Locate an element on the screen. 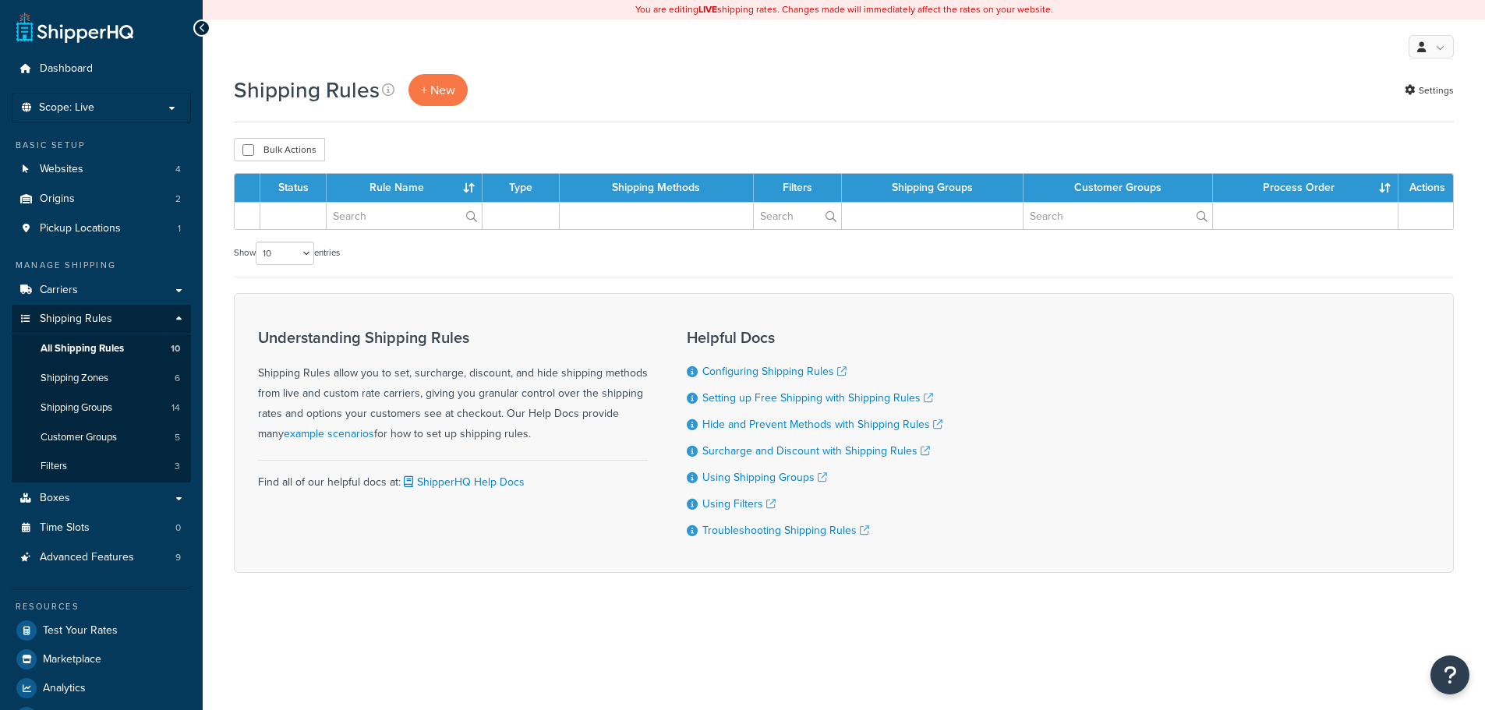  span: Time Slots is located at coordinates (65, 528).